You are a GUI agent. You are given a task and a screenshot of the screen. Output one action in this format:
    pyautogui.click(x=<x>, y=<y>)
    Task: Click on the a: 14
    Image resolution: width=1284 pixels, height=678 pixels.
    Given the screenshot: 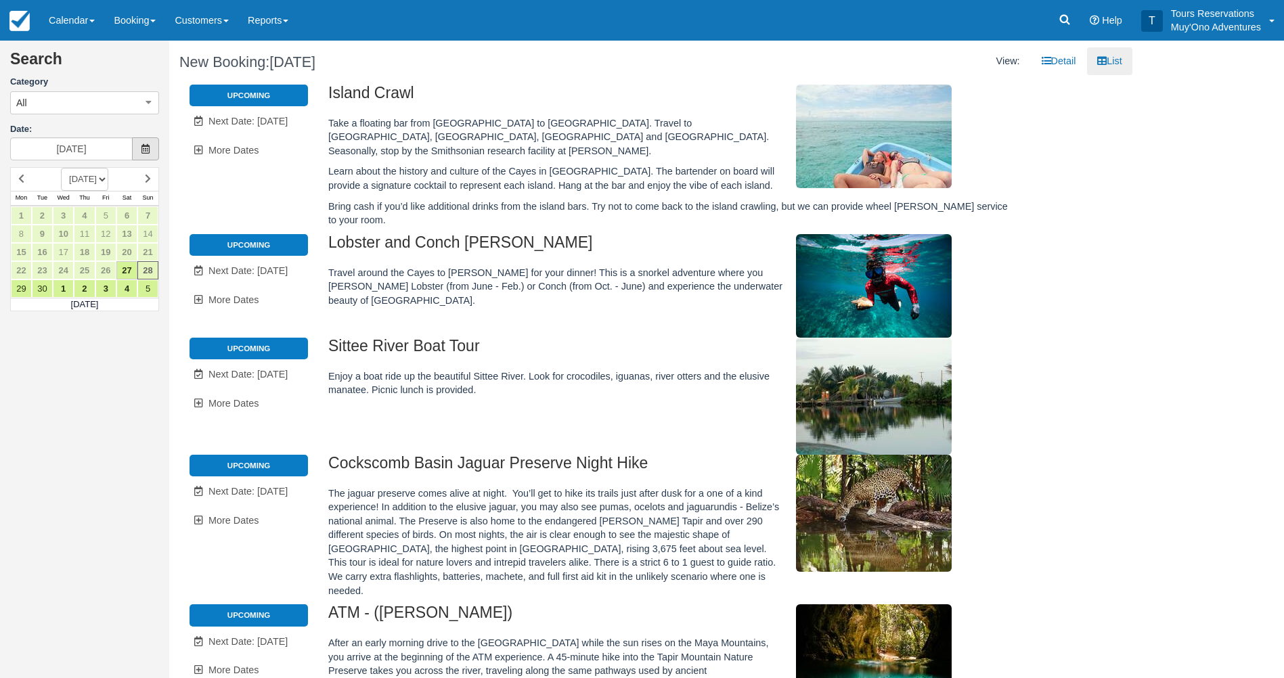 What is the action you would take?
    pyautogui.click(x=148, y=234)
    